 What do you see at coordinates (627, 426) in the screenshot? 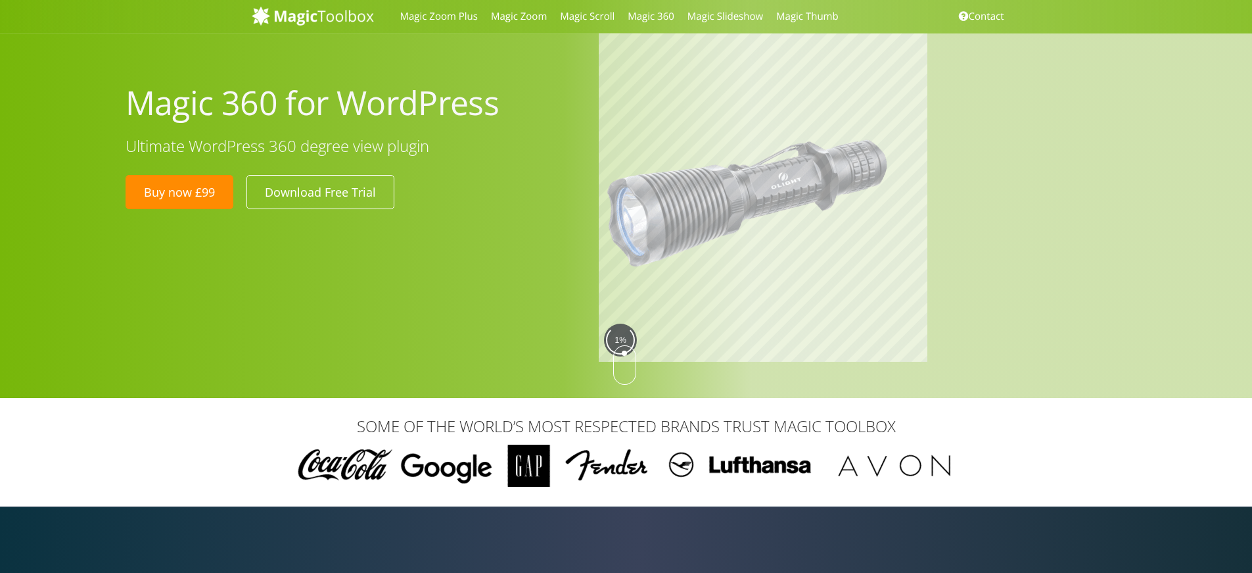
I see `h3: SOME OF THE WORLD’S MOST RESPECTED BRANDS TRUST MAGIC TOOLBOX` at bounding box center [627, 426].